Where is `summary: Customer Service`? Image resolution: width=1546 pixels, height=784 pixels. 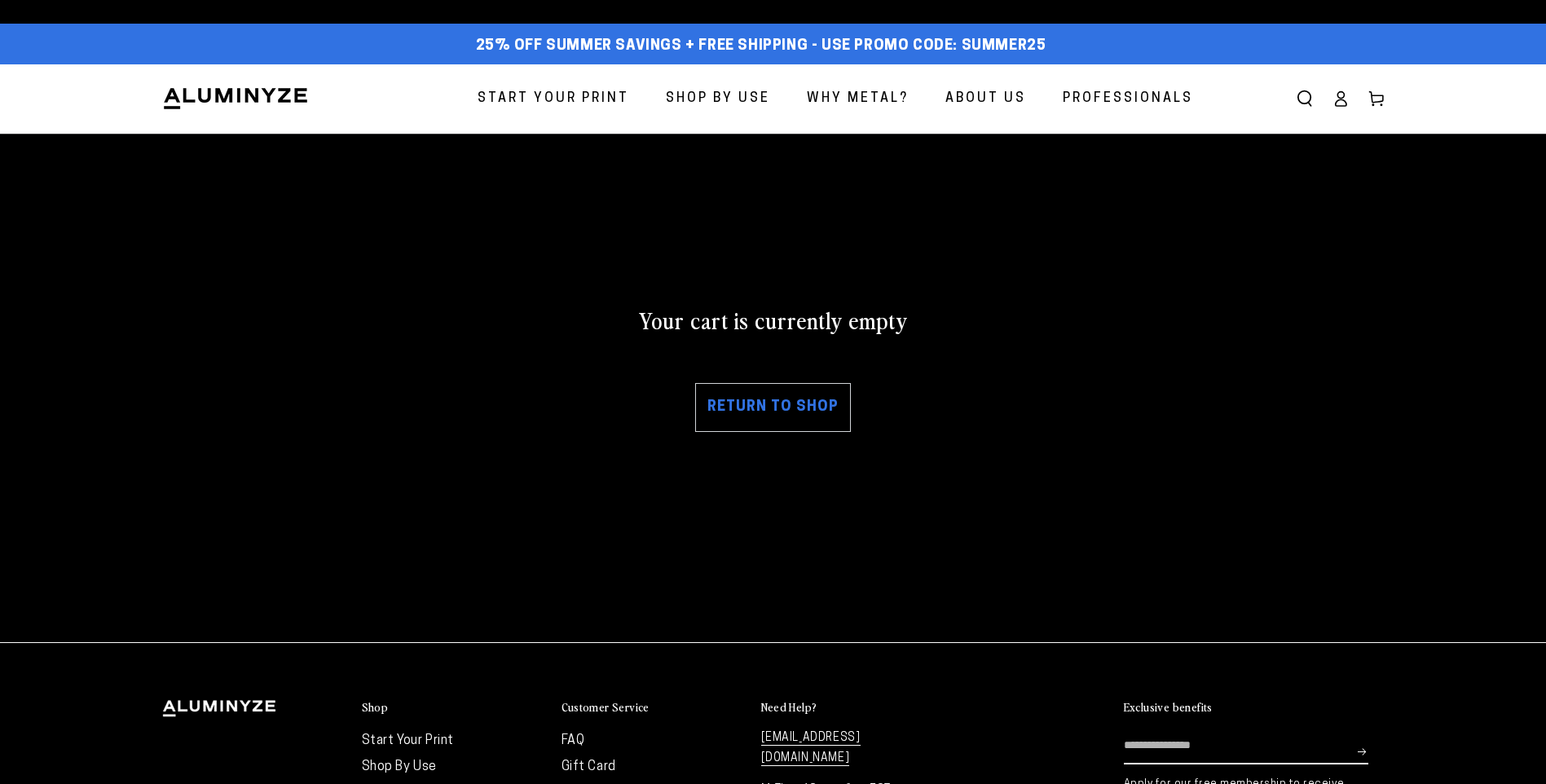 summary: Customer Service is located at coordinates (653, 707).